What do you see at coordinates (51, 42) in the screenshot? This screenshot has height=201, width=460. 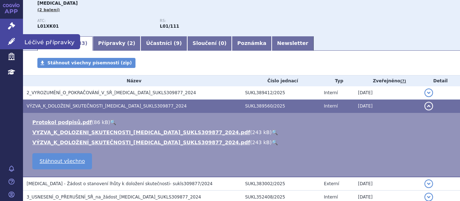 I see `span: Léčivé přípravky` at bounding box center [51, 42].